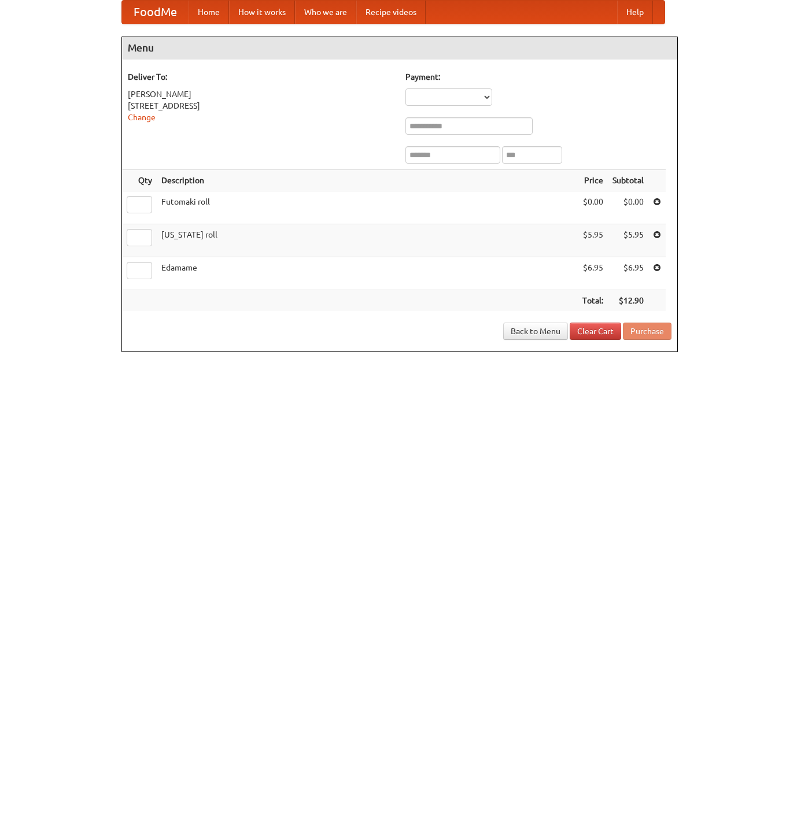  I want to click on h5: Payment:, so click(538, 77).